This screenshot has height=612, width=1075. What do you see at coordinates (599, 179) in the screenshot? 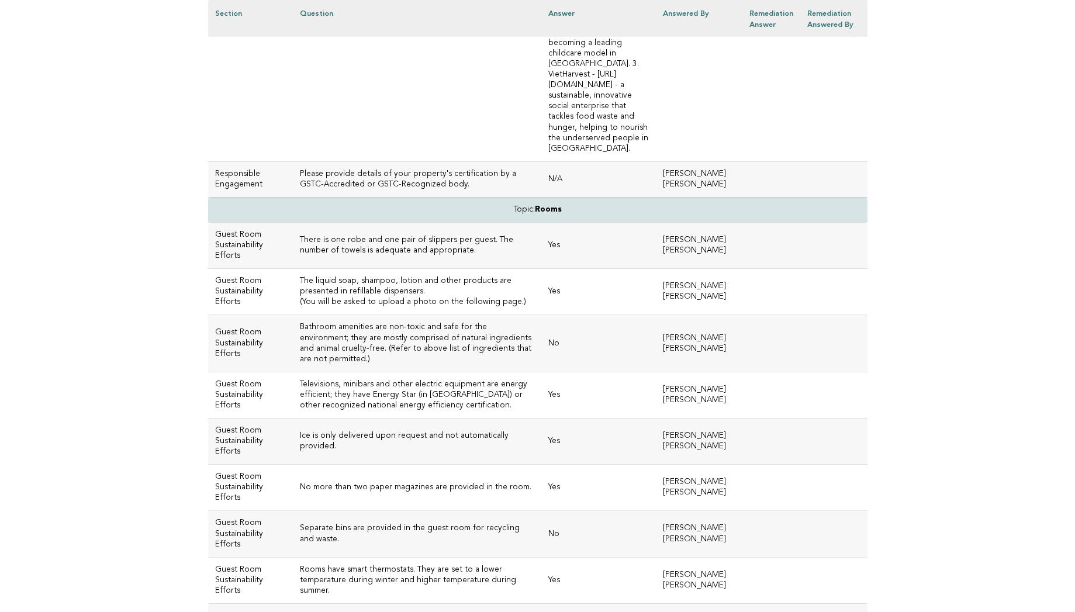
I see `td: N/A` at bounding box center [599, 179].